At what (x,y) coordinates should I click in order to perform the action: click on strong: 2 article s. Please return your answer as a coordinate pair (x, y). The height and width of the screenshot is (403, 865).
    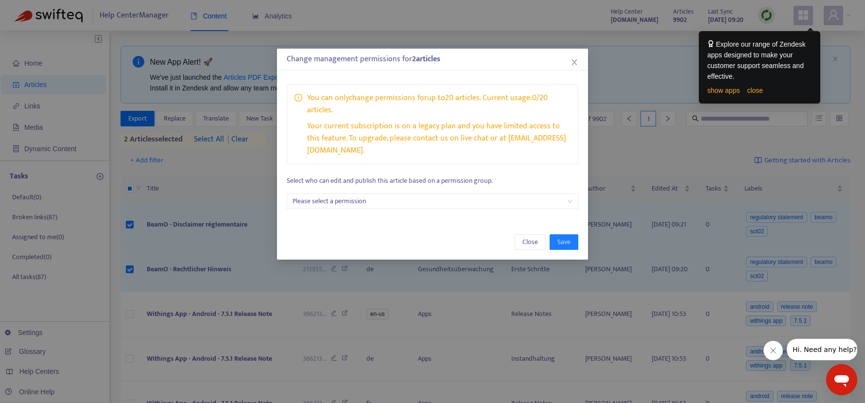
    Looking at the image, I should click on (426, 59).